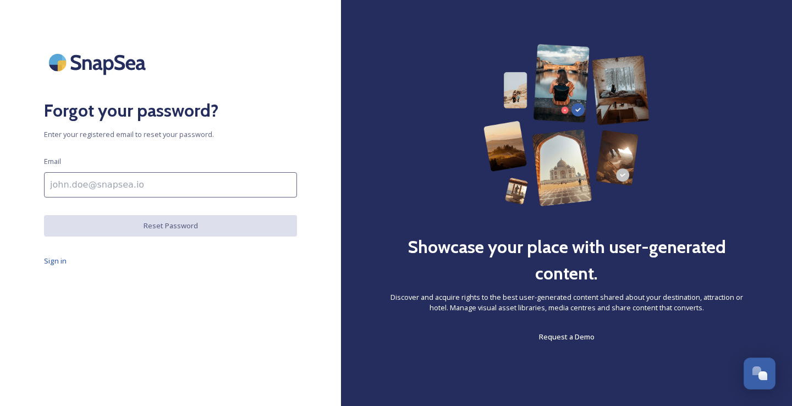 The height and width of the screenshot is (406, 792). What do you see at coordinates (566, 336) in the screenshot?
I see `a: Request a Demo` at bounding box center [566, 336].